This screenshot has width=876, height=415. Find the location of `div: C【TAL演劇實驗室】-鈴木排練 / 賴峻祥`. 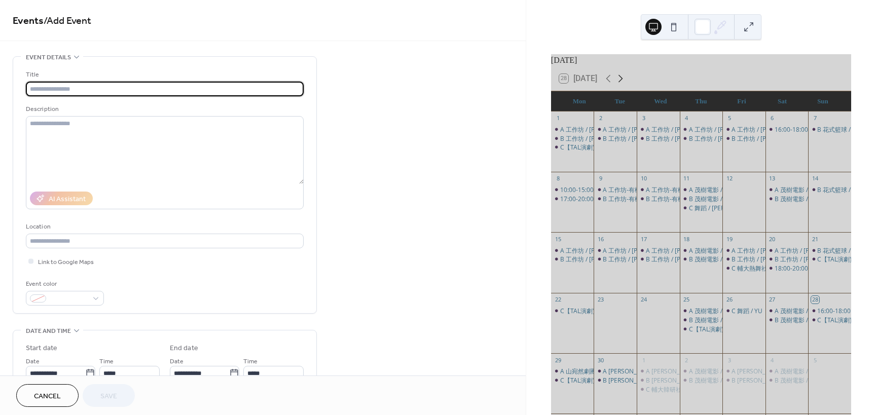

div: C【TAL演劇實驗室】-鈴木排練 / 賴峻祥 is located at coordinates (701, 329).